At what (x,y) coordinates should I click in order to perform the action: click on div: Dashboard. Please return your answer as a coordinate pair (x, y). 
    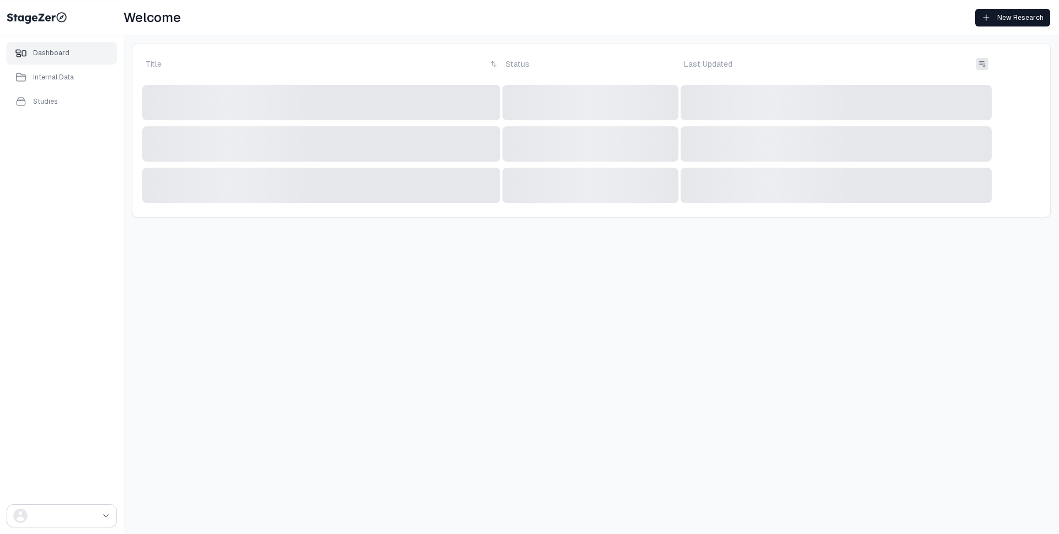
    Looking at the image, I should click on (51, 53).